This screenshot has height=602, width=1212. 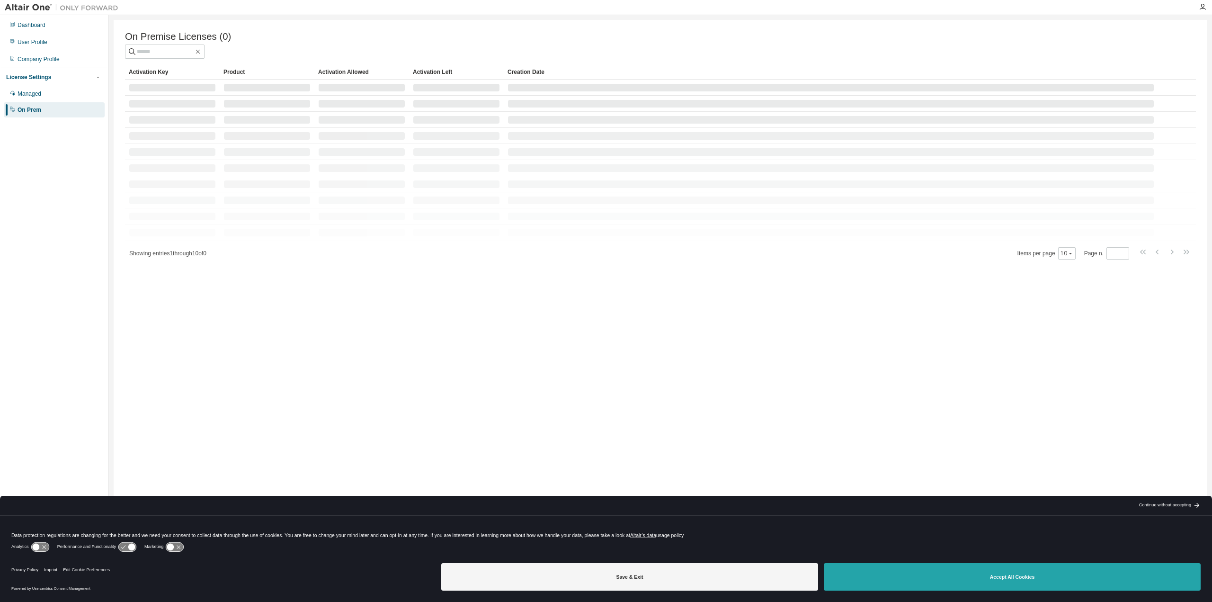 I want to click on div: Creation Date, so click(x=831, y=72).